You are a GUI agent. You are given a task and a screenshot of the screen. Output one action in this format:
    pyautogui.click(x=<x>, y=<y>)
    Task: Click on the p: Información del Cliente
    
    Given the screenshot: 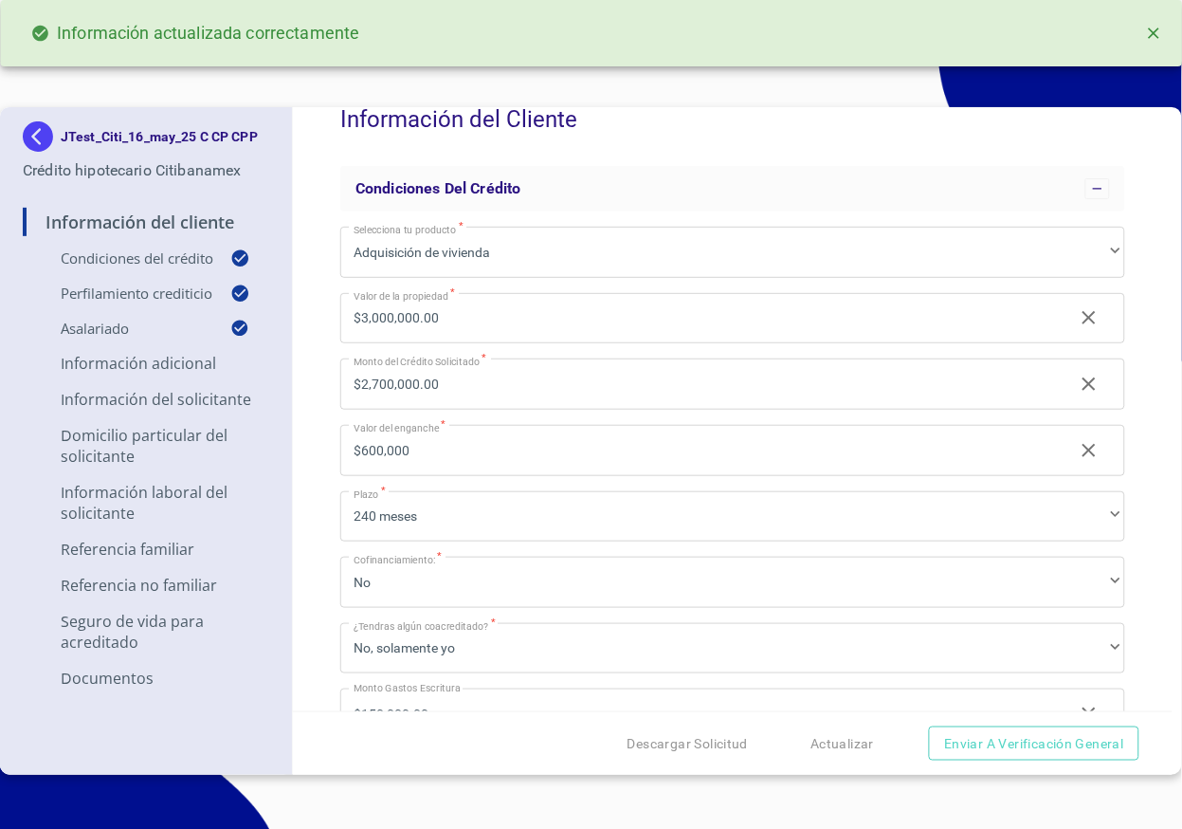 What is the action you would take?
    pyautogui.click(x=146, y=222)
    